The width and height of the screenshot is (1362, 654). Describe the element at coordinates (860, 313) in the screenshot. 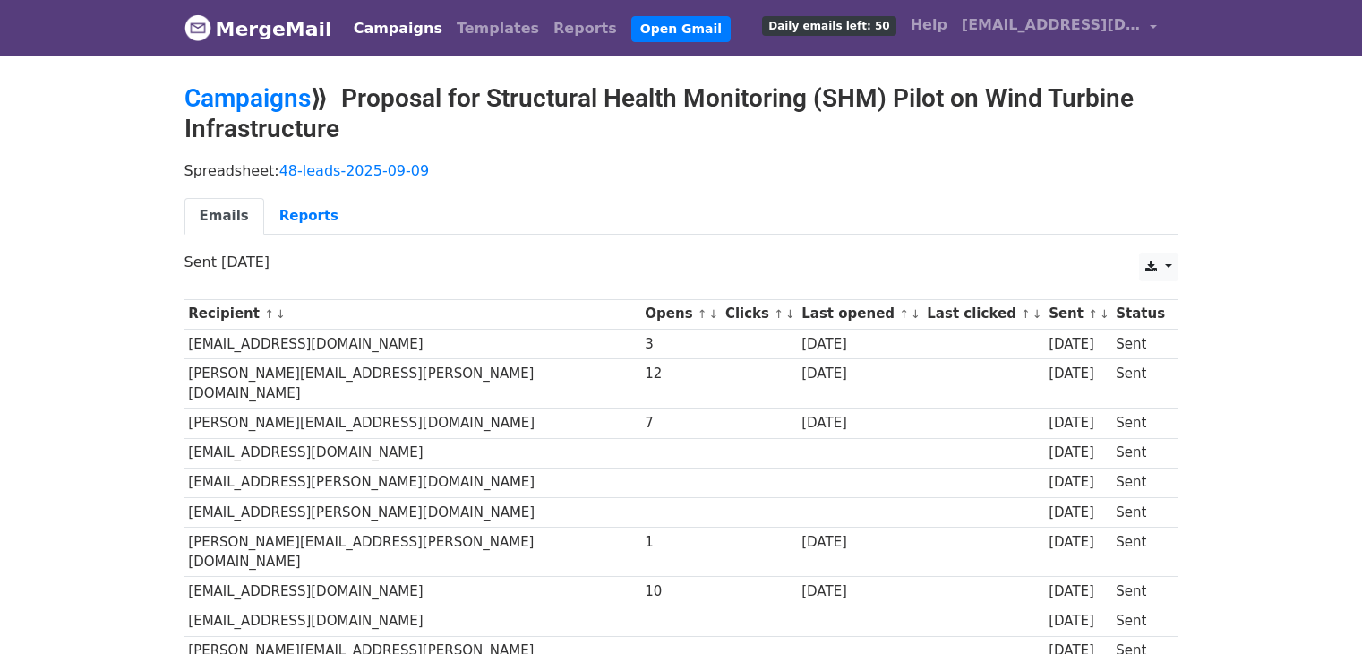

I see `th: Last opened` at that location.